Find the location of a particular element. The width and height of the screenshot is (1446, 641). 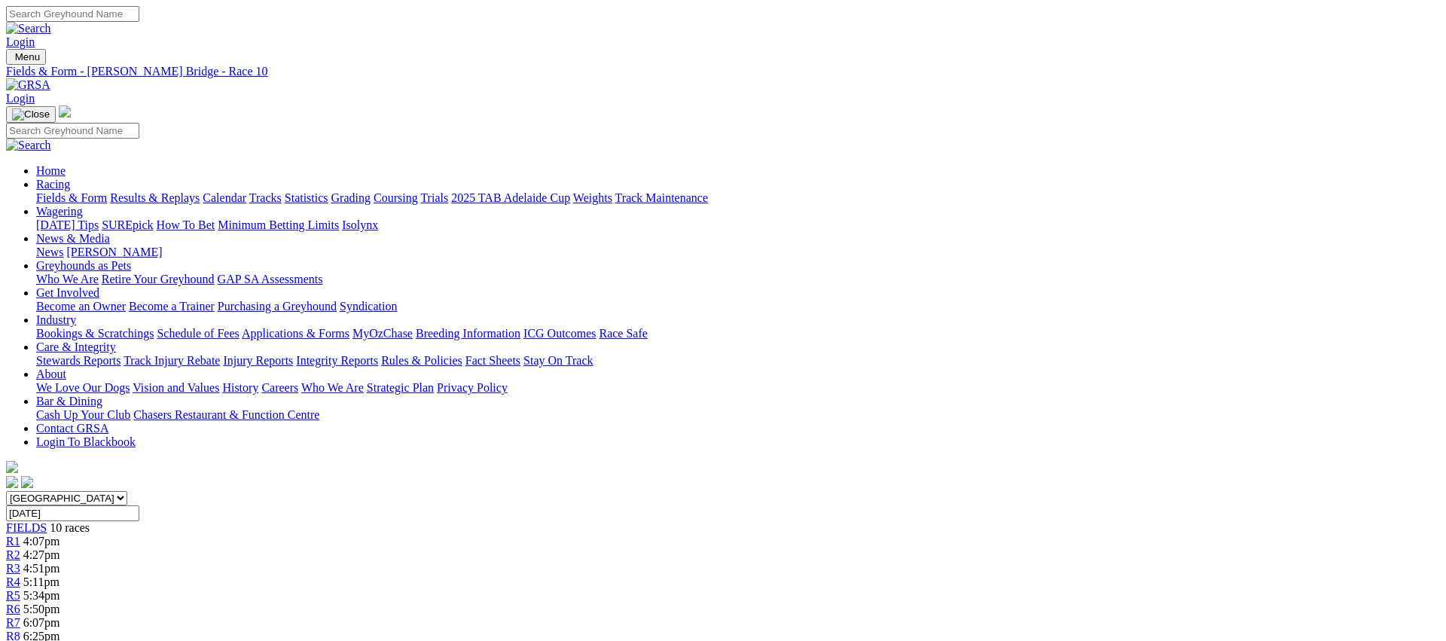

div: Industry is located at coordinates (738, 334).